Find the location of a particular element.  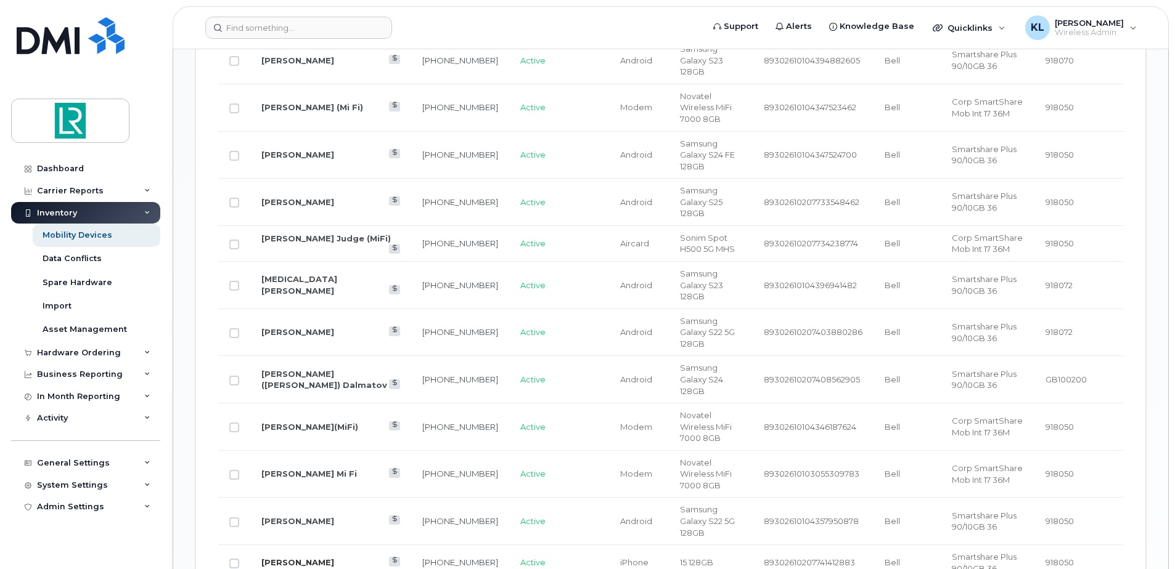

span: 89302610104346187624 is located at coordinates (810, 427).